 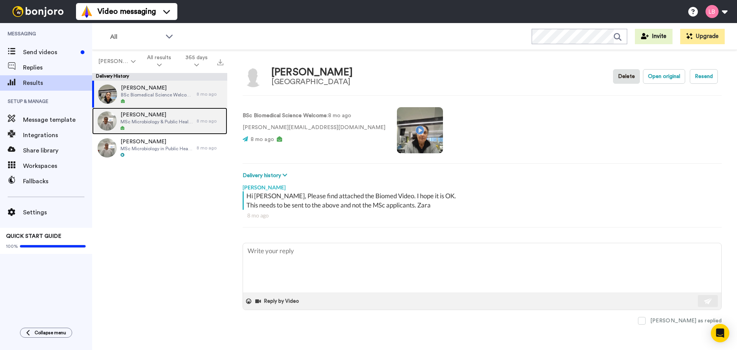 What do you see at coordinates (266, 175) in the screenshot?
I see `button: Delivery history` at bounding box center [266, 175].